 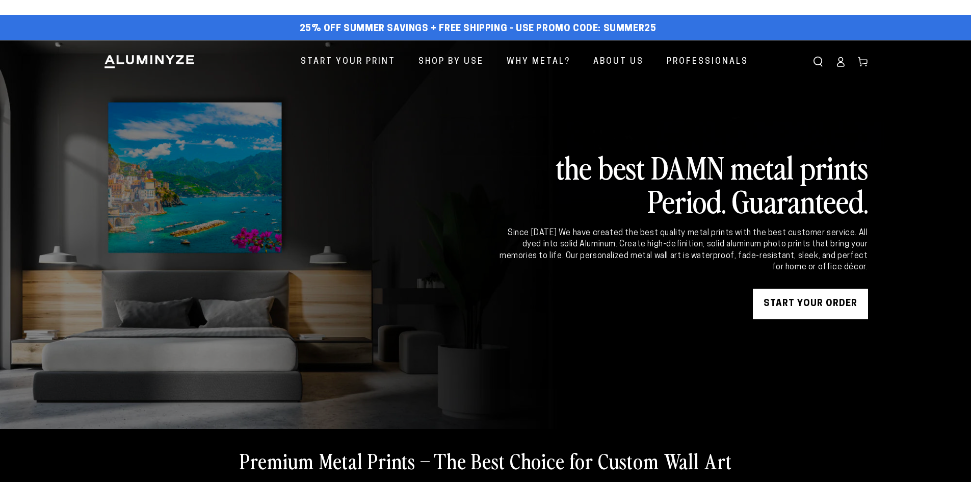 What do you see at coordinates (538, 62) in the screenshot?
I see `span: Why Metal?` at bounding box center [538, 62].